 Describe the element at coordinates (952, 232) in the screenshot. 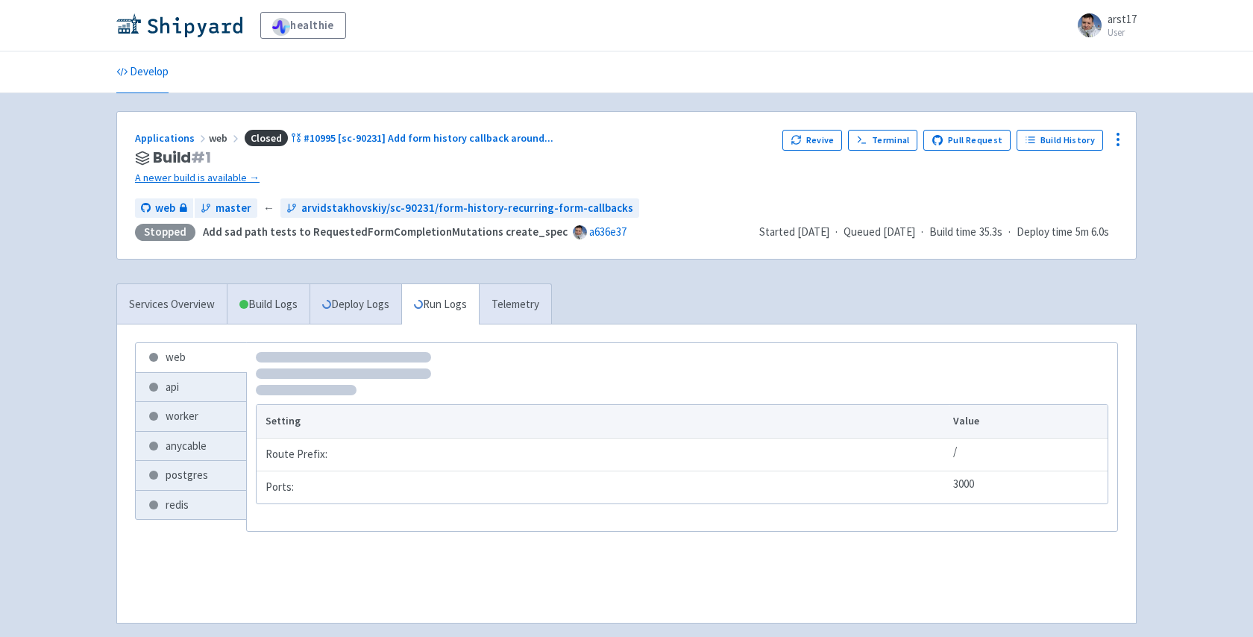

I see `span: Build time` at that location.